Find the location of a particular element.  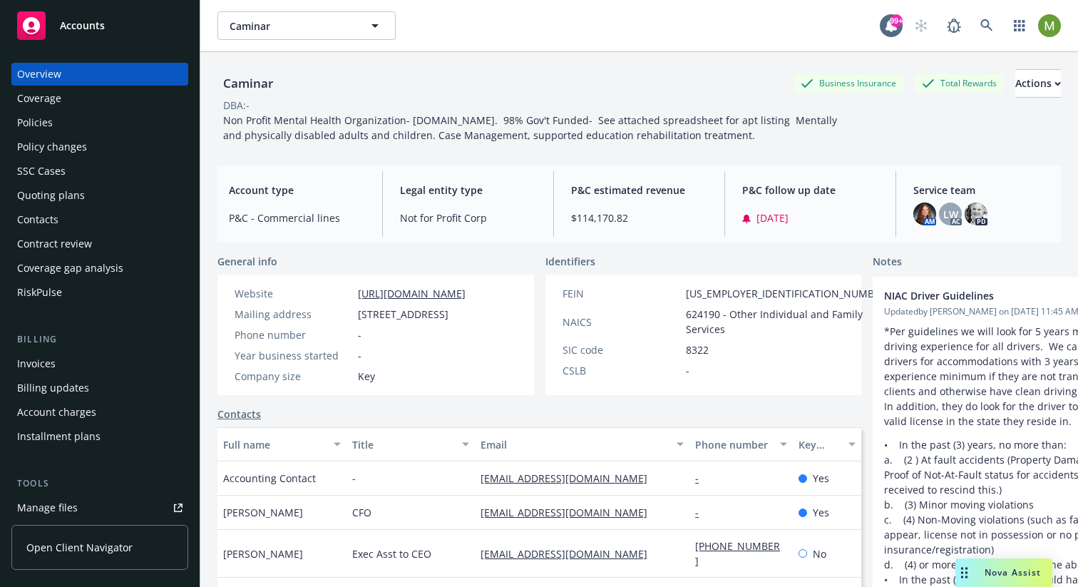

a: Quoting plans is located at coordinates (100, 195).